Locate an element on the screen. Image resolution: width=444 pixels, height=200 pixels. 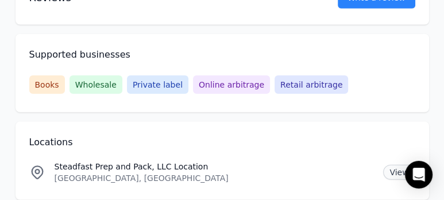
div: Open Intercom Messenger is located at coordinates (419, 174).